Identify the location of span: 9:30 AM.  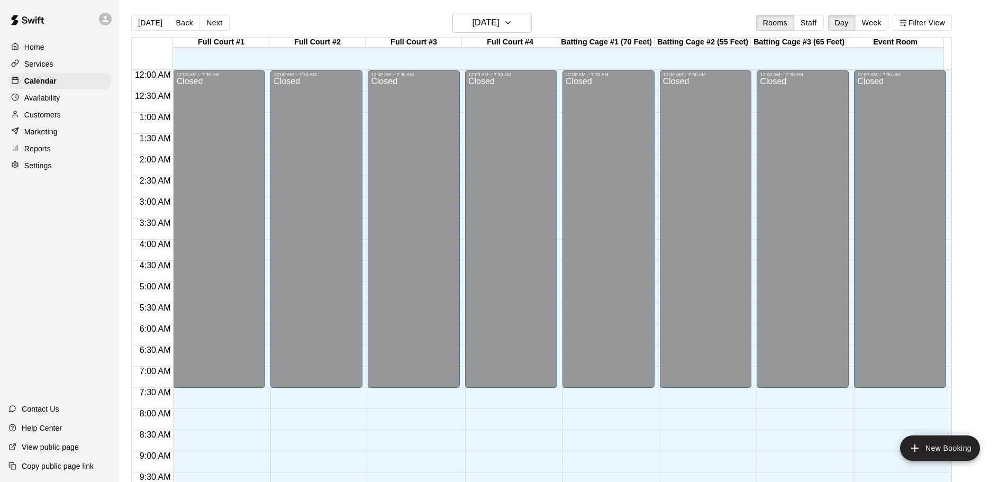
(155, 477).